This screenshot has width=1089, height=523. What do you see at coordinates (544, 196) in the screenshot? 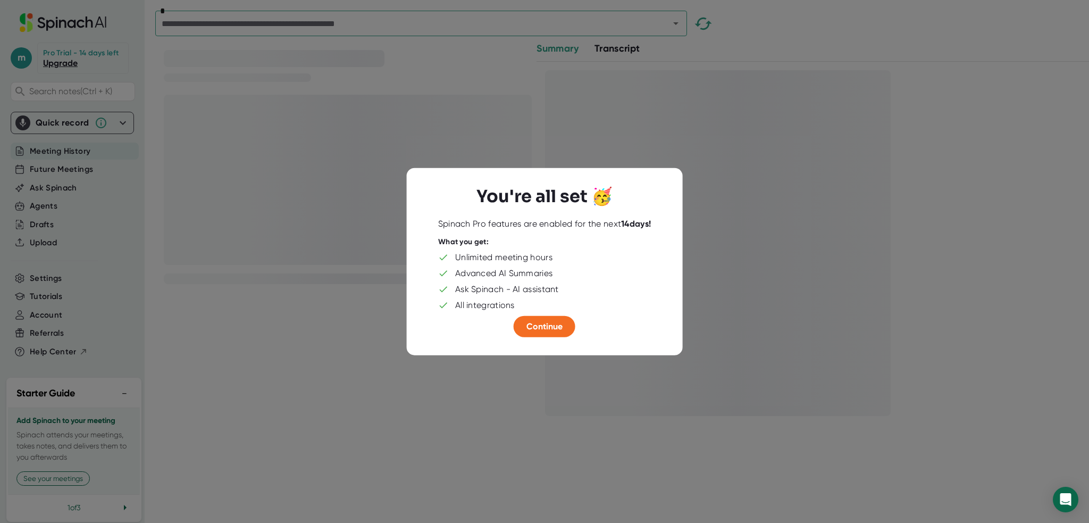
I see `h3: You're all set 🥳` at bounding box center [544, 196].